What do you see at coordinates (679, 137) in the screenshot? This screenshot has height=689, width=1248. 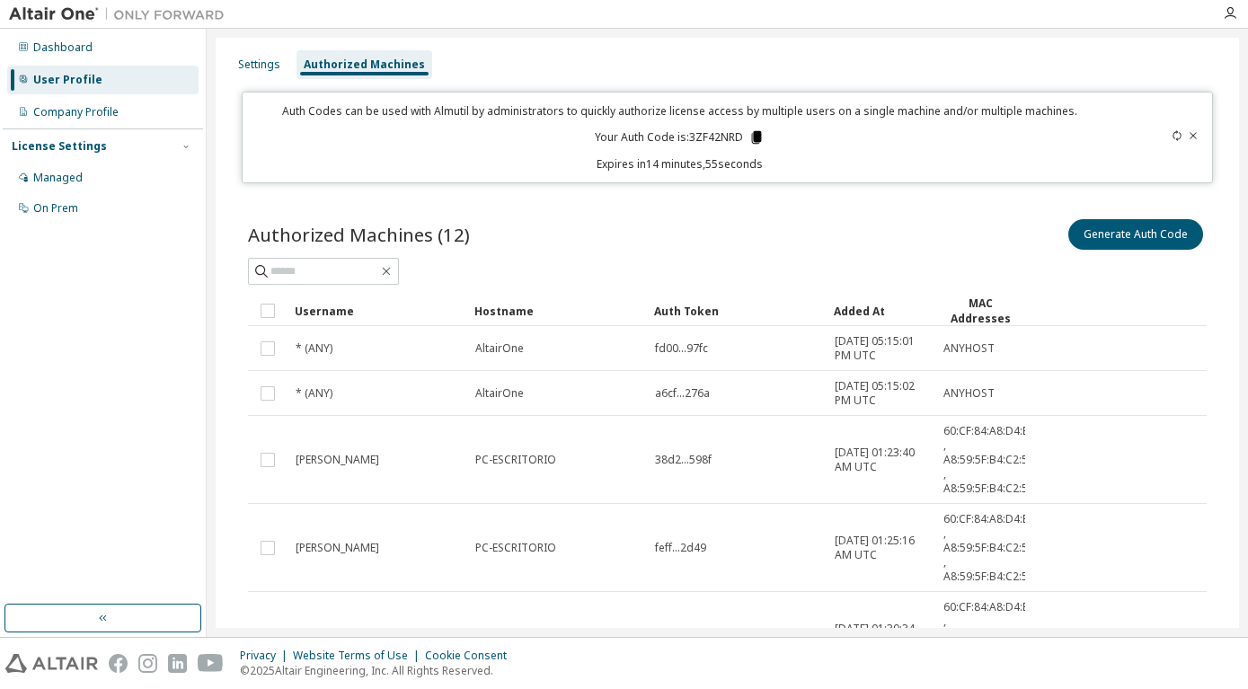 I see `p: Your Auth Code is: 3ZF42NRD` at bounding box center [679, 137].